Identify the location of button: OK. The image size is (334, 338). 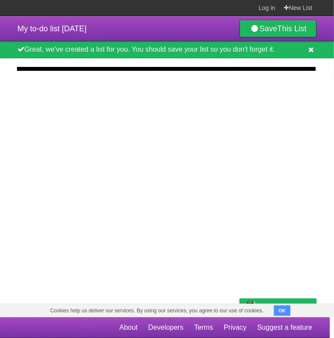
(282, 311).